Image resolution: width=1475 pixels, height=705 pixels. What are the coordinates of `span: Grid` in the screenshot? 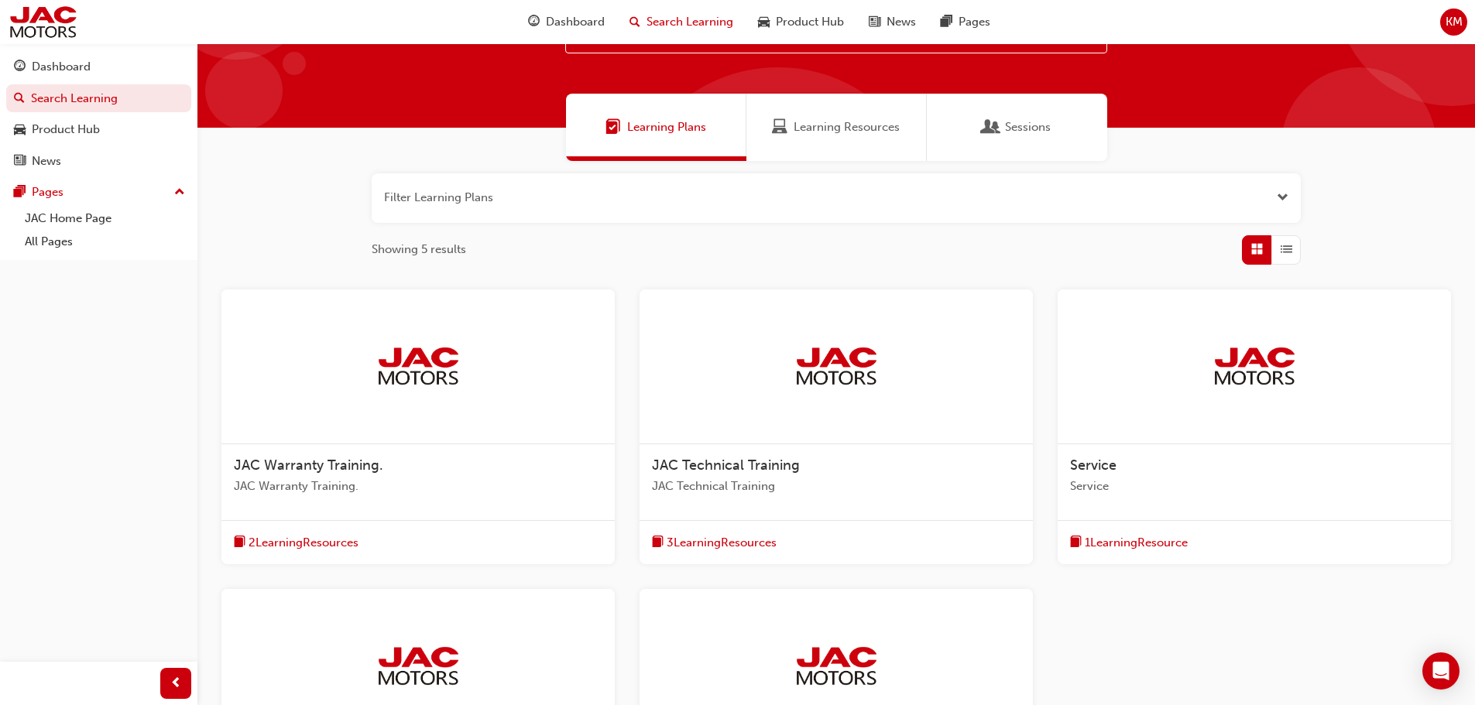 It's located at (1257, 249).